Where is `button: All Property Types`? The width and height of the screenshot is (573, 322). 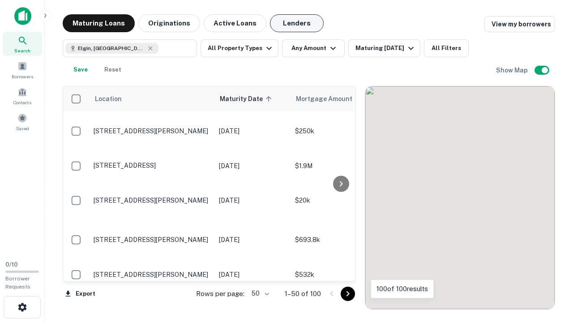
button: All Property Types is located at coordinates (240, 48).